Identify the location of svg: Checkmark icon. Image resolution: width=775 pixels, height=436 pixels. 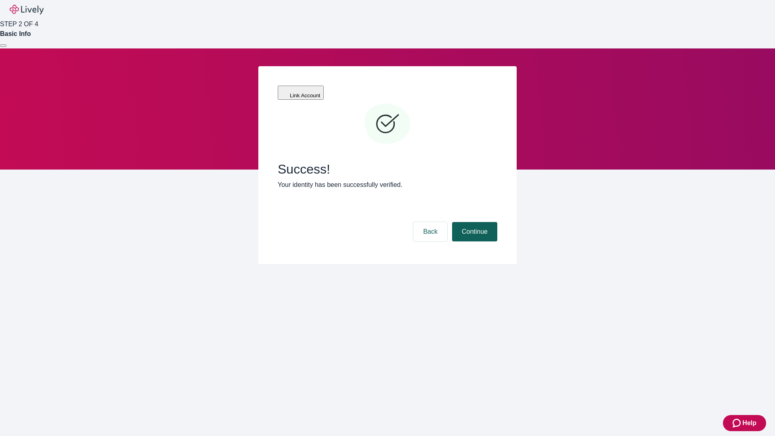
(388, 124).